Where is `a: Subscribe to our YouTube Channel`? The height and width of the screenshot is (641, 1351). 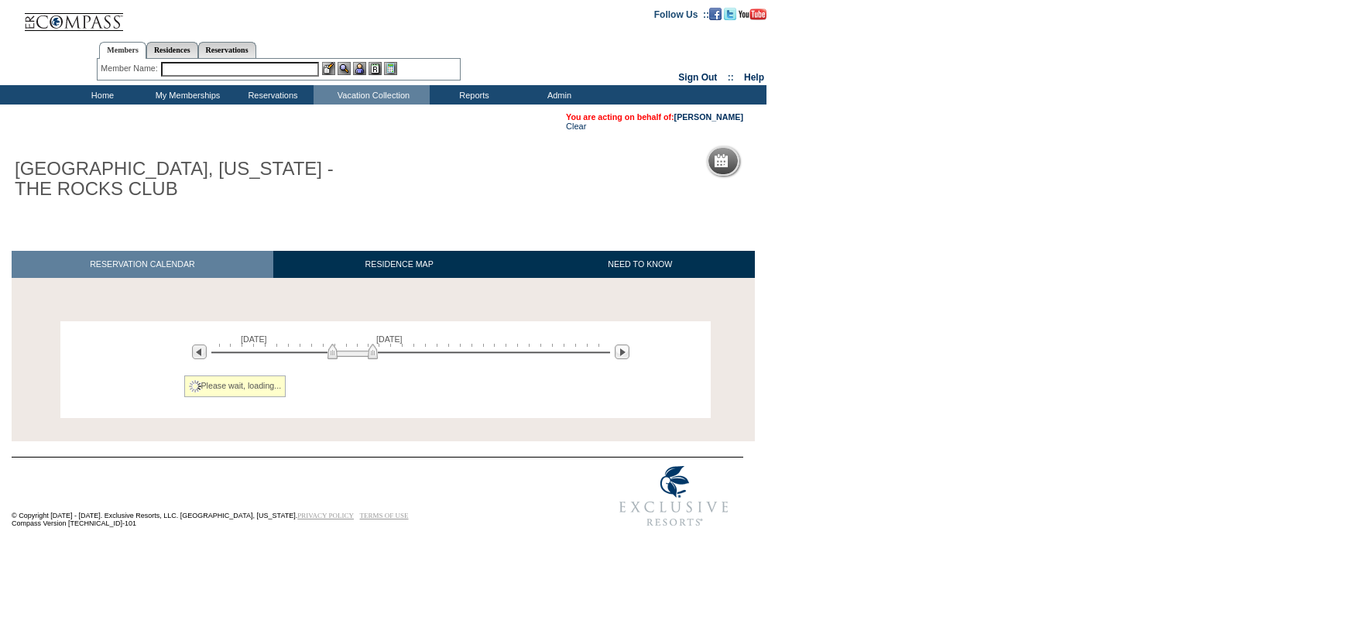
a: Subscribe to our YouTube Channel is located at coordinates (753, 13).